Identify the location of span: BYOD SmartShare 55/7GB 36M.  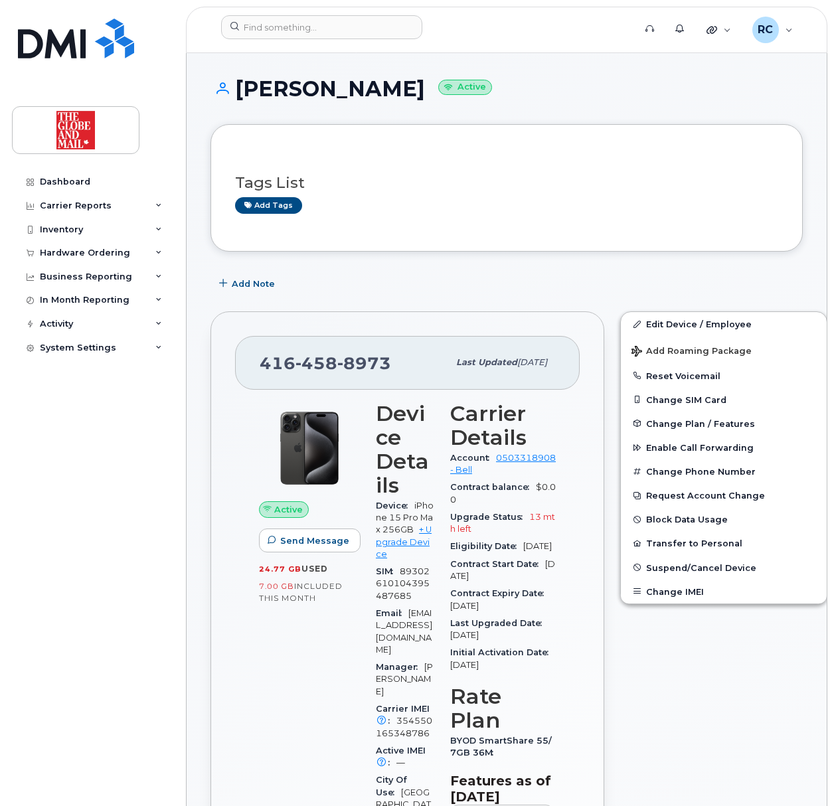
(501, 746).